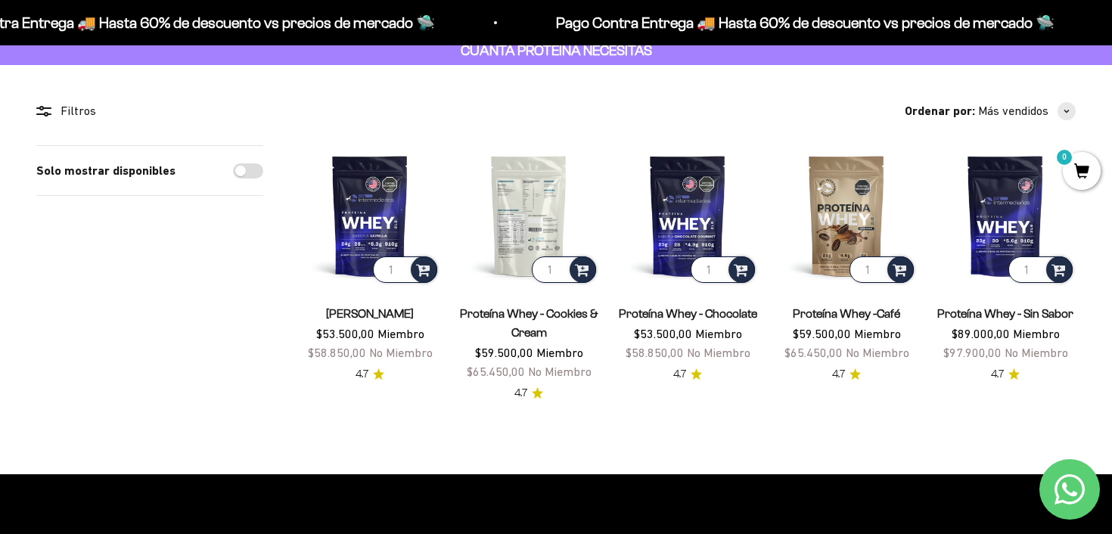  What do you see at coordinates (556, 50) in the screenshot?
I see `strong: CUANTA PROTEÍNA NECESITAS` at bounding box center [556, 50].